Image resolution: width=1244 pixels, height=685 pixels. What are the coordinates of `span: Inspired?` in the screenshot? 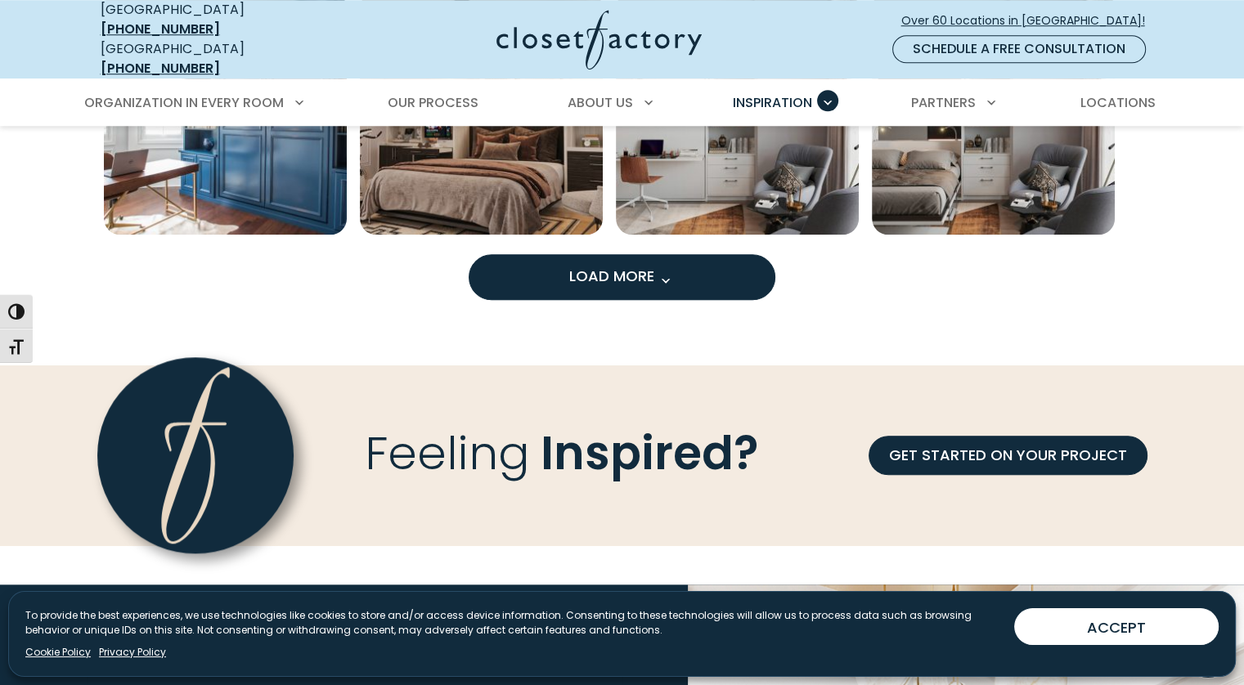 It's located at (649, 452).